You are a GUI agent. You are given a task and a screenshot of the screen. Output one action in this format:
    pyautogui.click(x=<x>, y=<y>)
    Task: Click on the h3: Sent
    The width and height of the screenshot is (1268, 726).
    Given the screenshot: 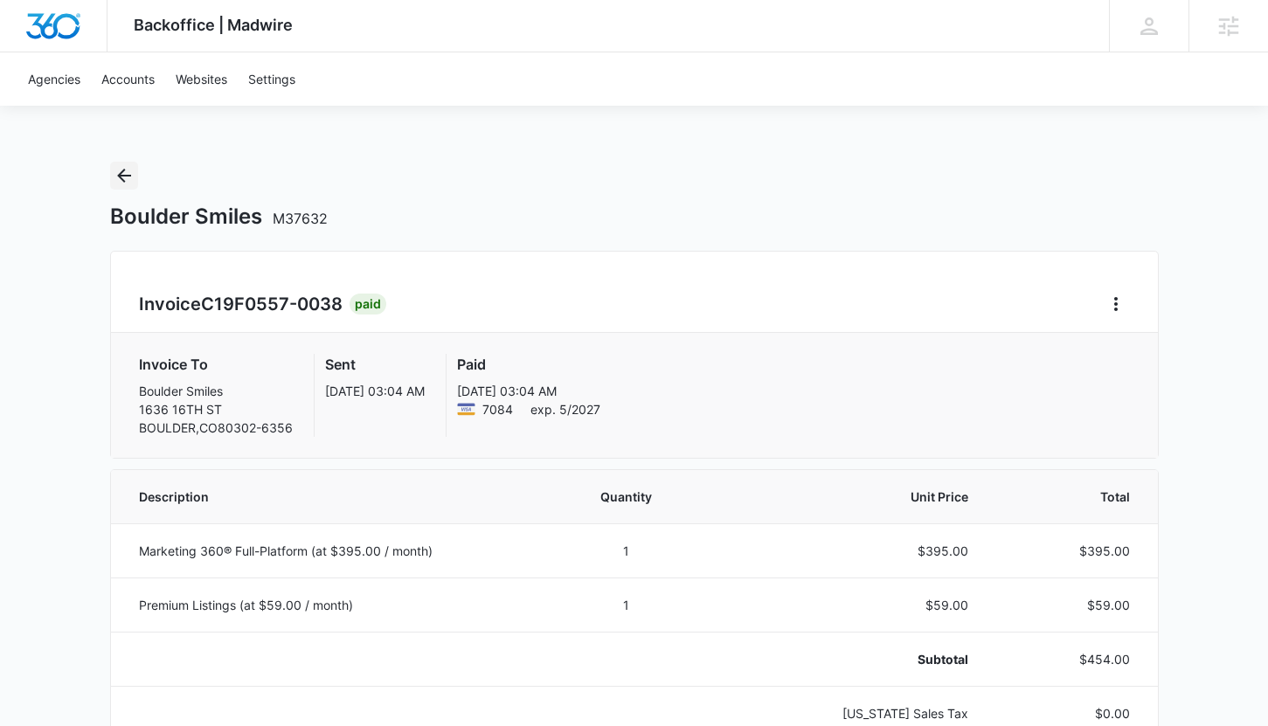 What is the action you would take?
    pyautogui.click(x=375, y=364)
    